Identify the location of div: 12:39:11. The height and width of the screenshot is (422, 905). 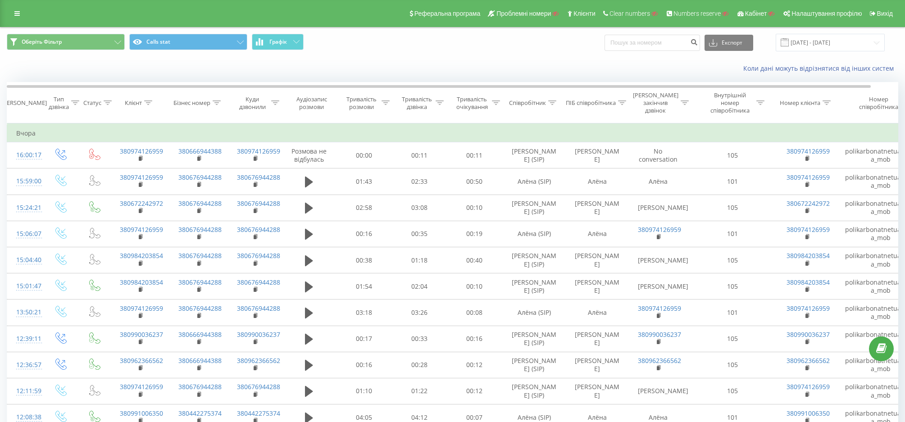
(25, 339).